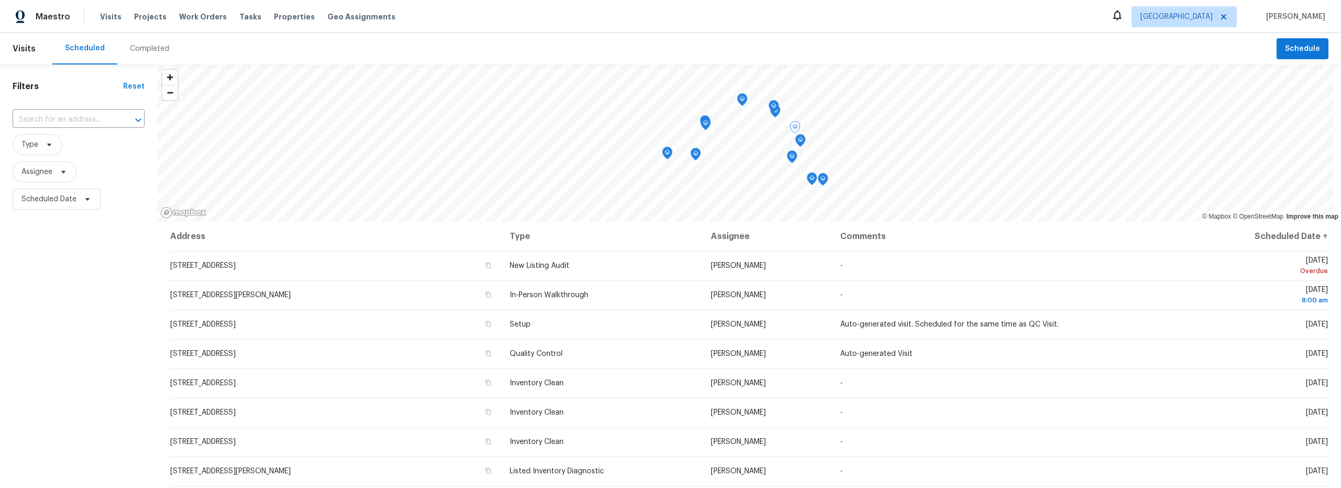  What do you see at coordinates (1258, 300) in the screenshot?
I see `div: 8:00 am` at bounding box center [1258, 300].